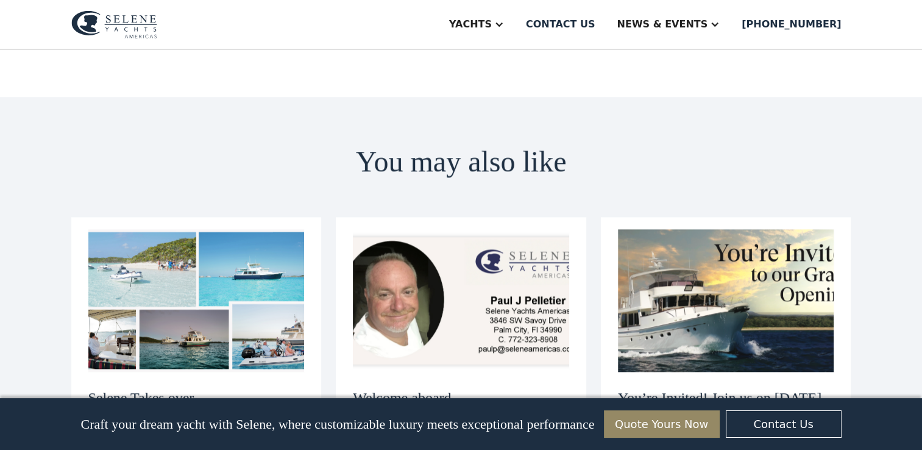 Image resolution: width=922 pixels, height=450 pixels. Describe the element at coordinates (114, 24) in the screenshot. I see `img: logo` at that location.